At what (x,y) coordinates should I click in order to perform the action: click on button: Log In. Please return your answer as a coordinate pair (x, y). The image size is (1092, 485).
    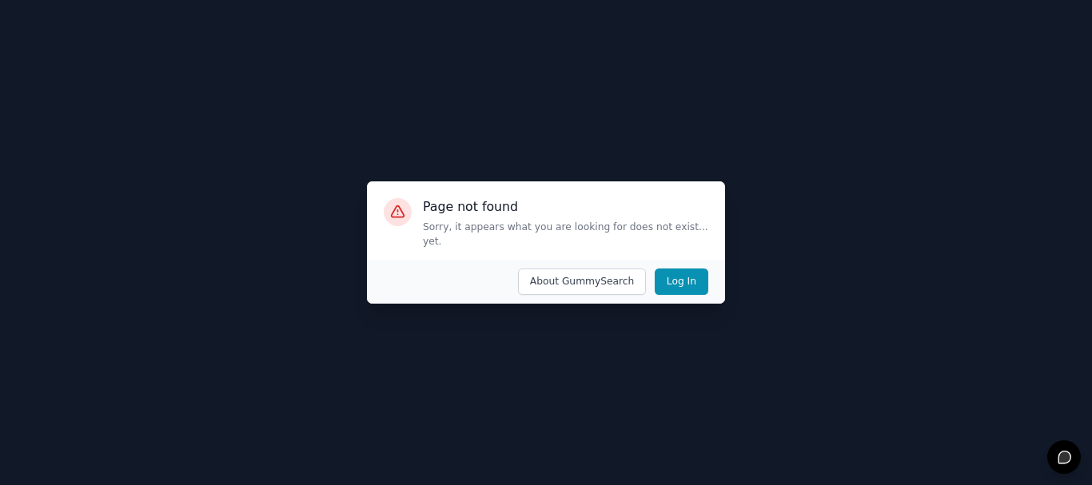
    Looking at the image, I should click on (681, 282).